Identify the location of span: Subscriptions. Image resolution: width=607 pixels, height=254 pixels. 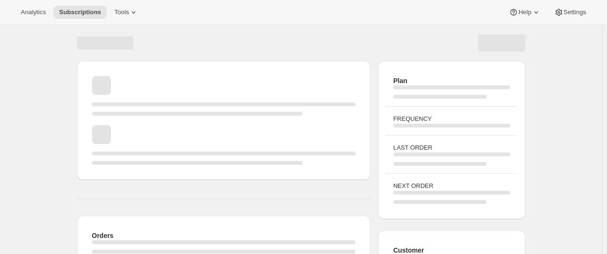
(80, 12).